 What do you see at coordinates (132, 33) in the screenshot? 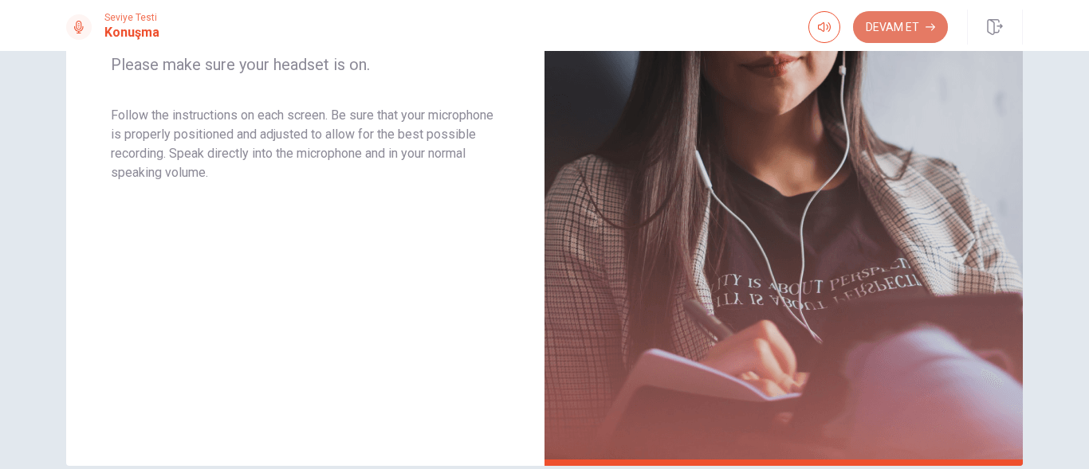
I see `h1: Konuşma` at bounding box center [132, 33].